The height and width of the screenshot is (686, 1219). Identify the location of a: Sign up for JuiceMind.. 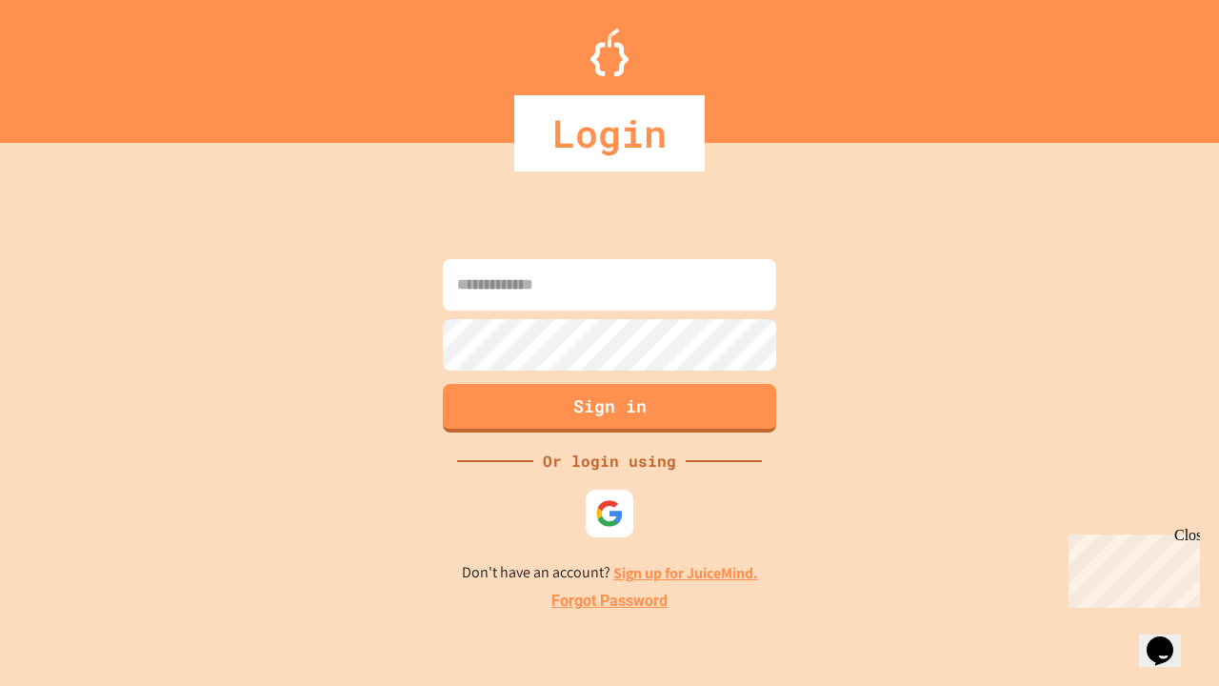
(686, 572).